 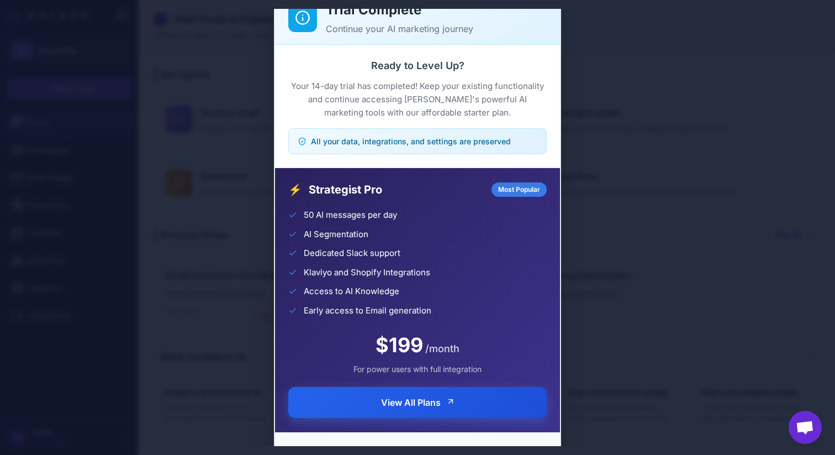 What do you see at coordinates (418, 368) in the screenshot?
I see `div: For power users with full integration` at bounding box center [418, 368].